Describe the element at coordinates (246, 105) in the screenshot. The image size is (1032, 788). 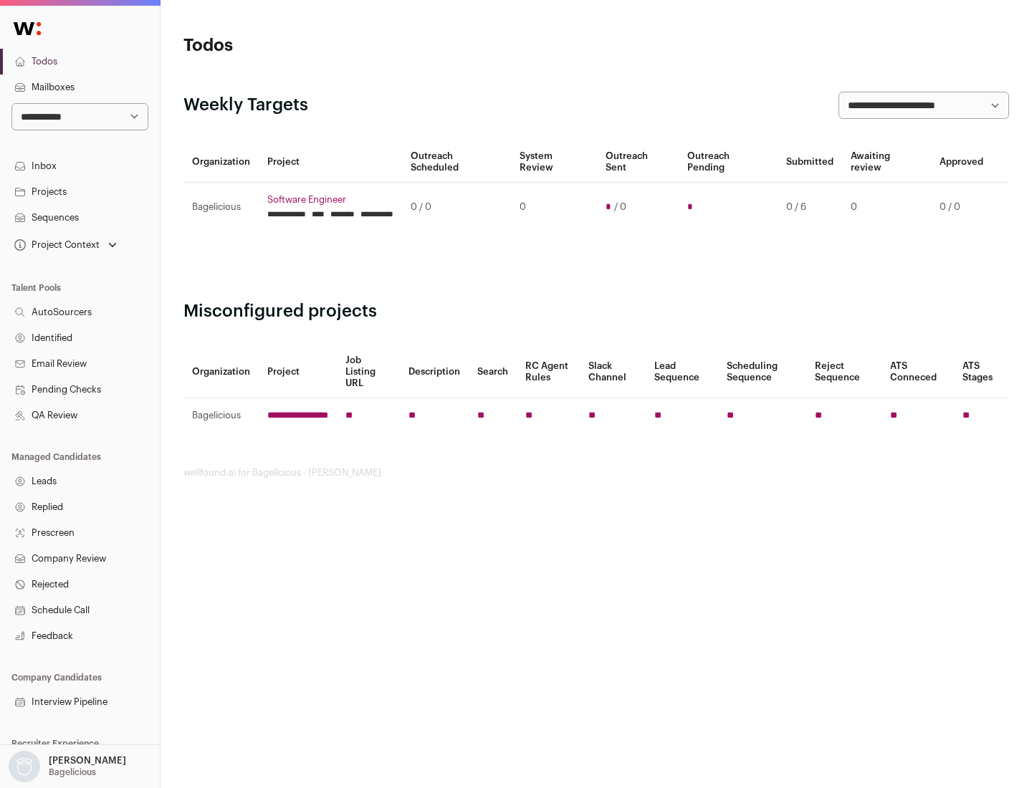
I see `h2: Weekly Targets` at that location.